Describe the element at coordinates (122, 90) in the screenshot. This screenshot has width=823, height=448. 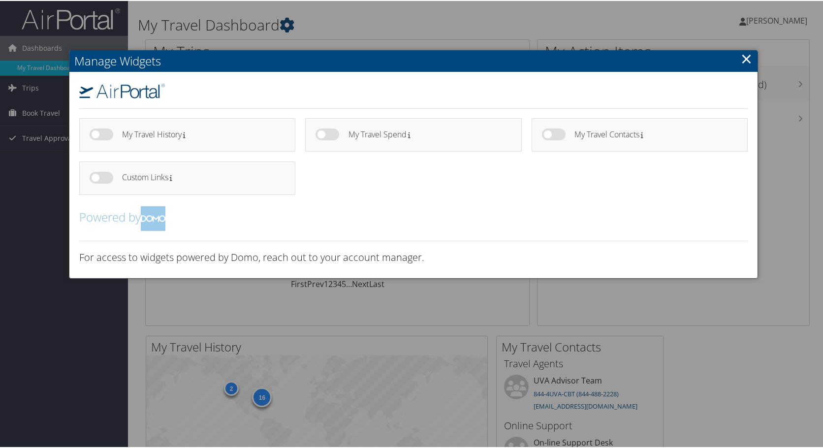
I see `img: airportal-logo.png` at that location.